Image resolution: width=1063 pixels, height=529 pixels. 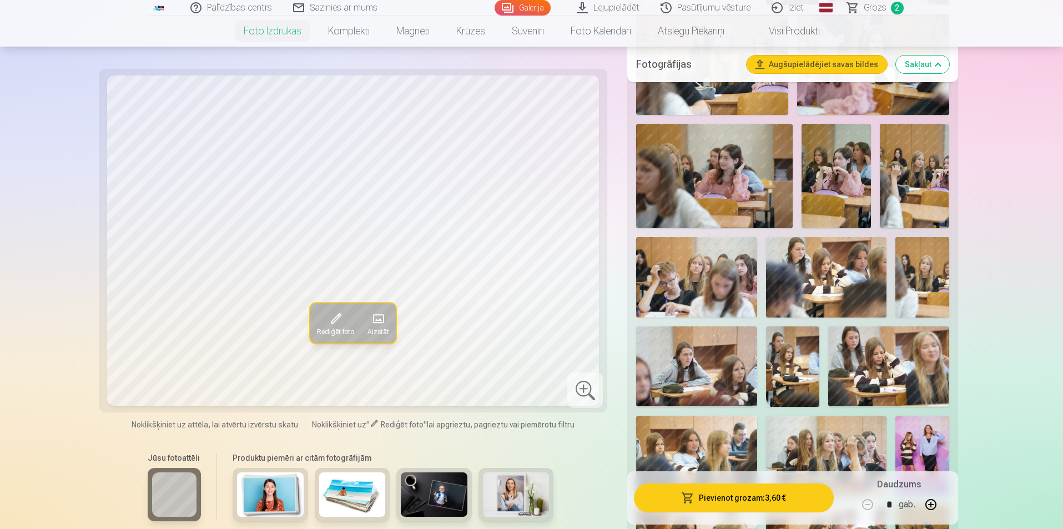 What do you see at coordinates (691, 31) in the screenshot?
I see `a: Atslēgu piekariņi` at bounding box center [691, 31].